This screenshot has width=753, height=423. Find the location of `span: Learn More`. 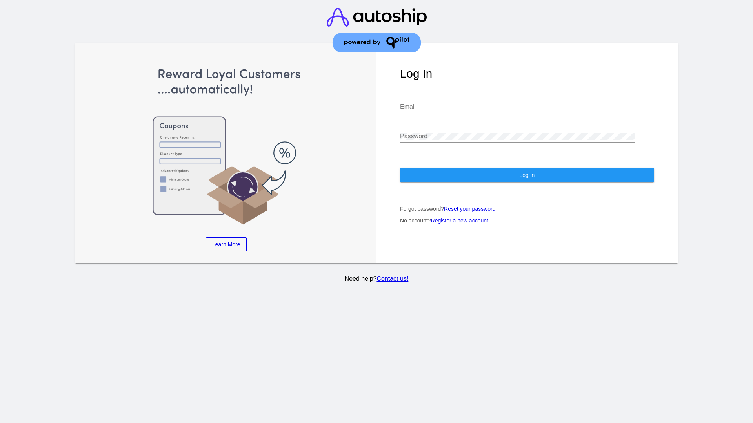

span: Learn More is located at coordinates (226, 245).